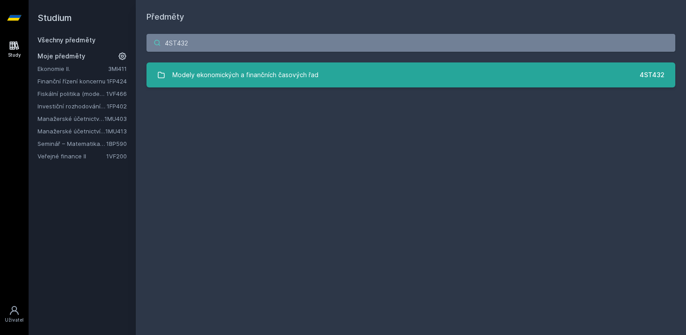 This screenshot has width=686, height=335. What do you see at coordinates (116, 131) in the screenshot?
I see `a: 1MU413` at bounding box center [116, 131].